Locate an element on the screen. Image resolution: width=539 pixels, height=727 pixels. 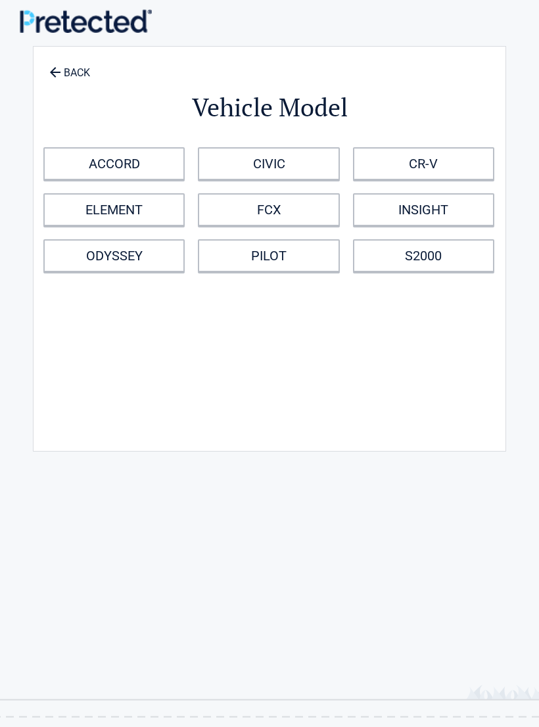
a: ACCORD is located at coordinates (114, 164).